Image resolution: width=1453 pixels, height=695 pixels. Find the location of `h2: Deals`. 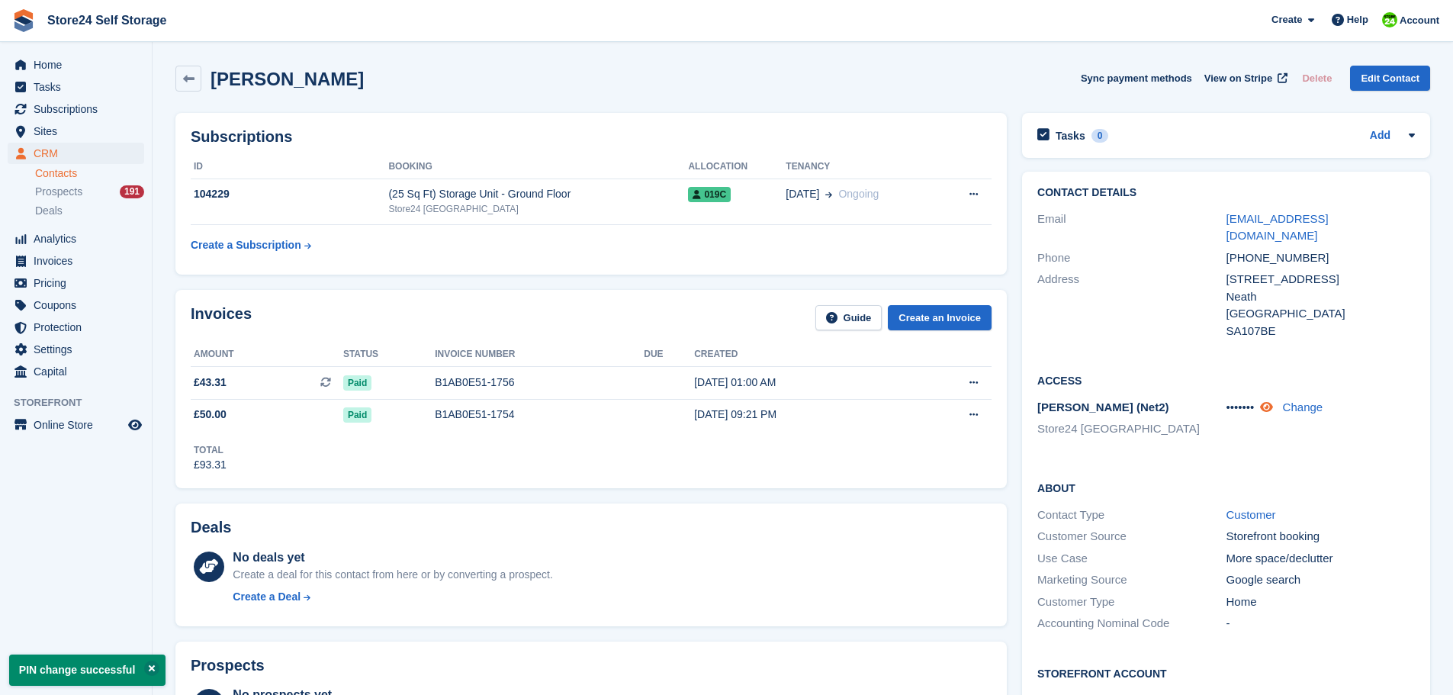

h2: Deals is located at coordinates (210, 527).